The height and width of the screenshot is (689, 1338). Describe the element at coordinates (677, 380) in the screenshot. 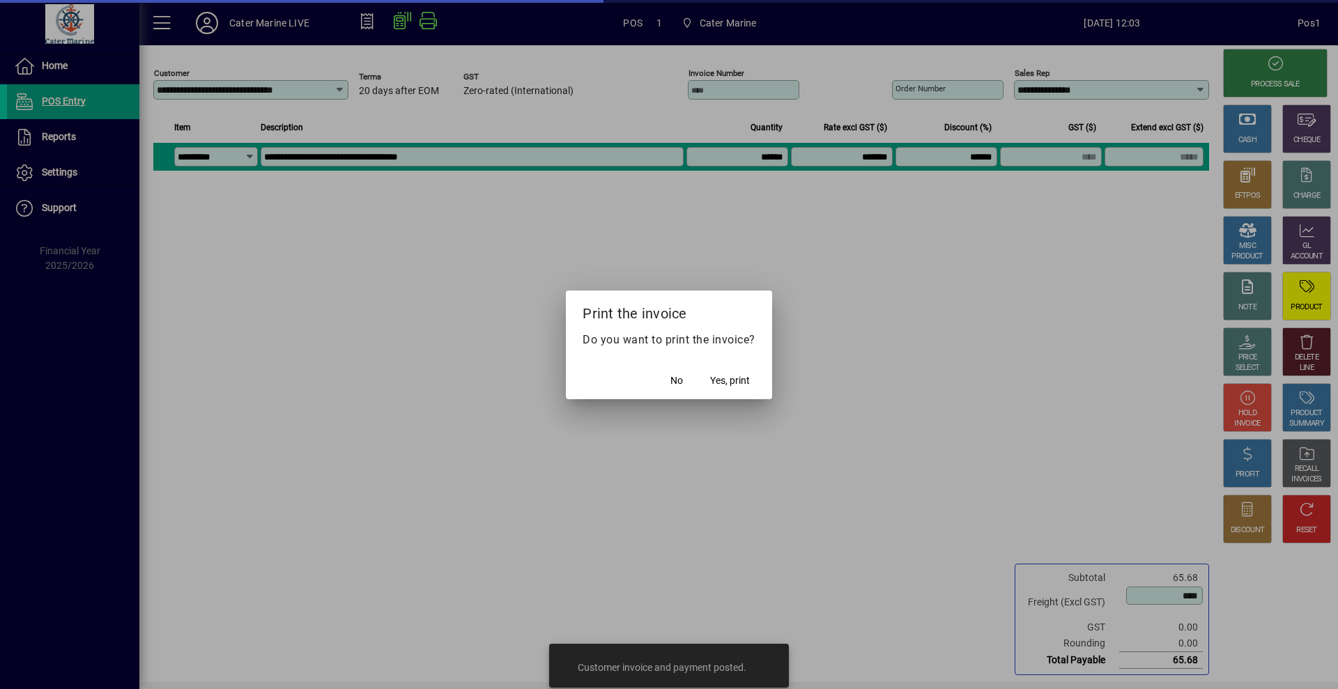

I see `span: No` at that location.